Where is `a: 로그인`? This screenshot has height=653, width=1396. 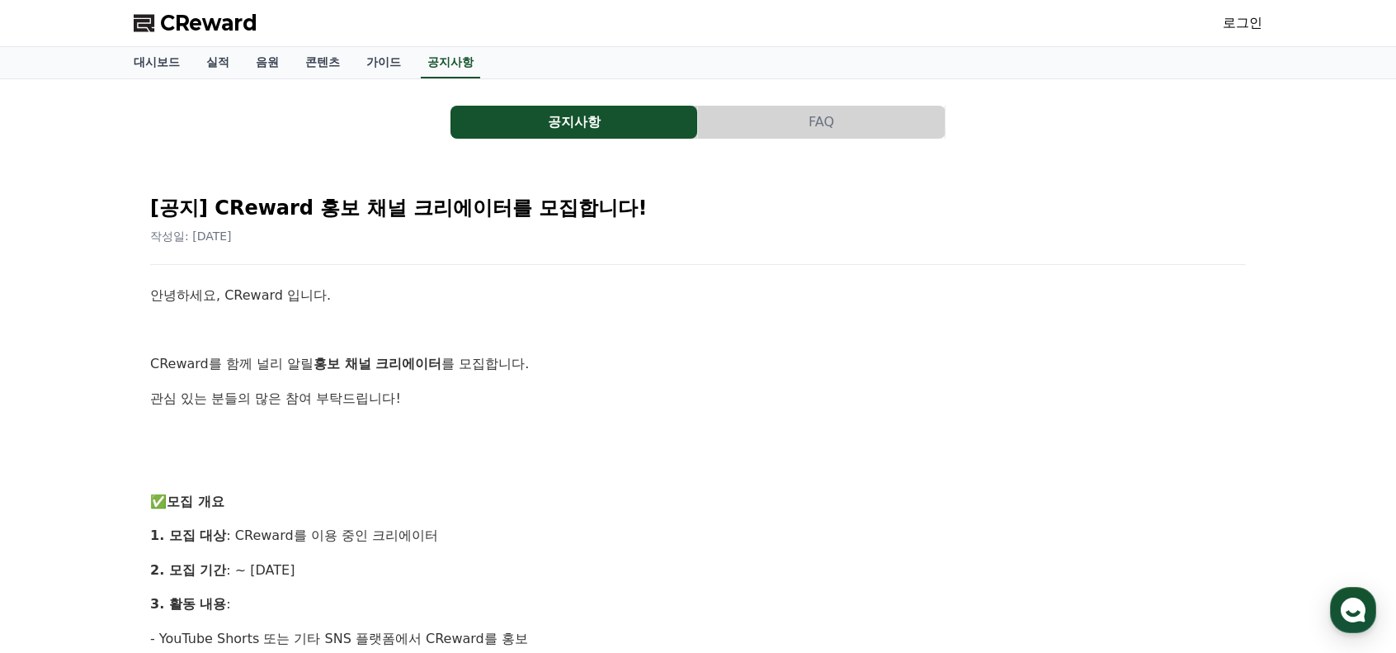 a: 로그인 is located at coordinates (1243, 23).